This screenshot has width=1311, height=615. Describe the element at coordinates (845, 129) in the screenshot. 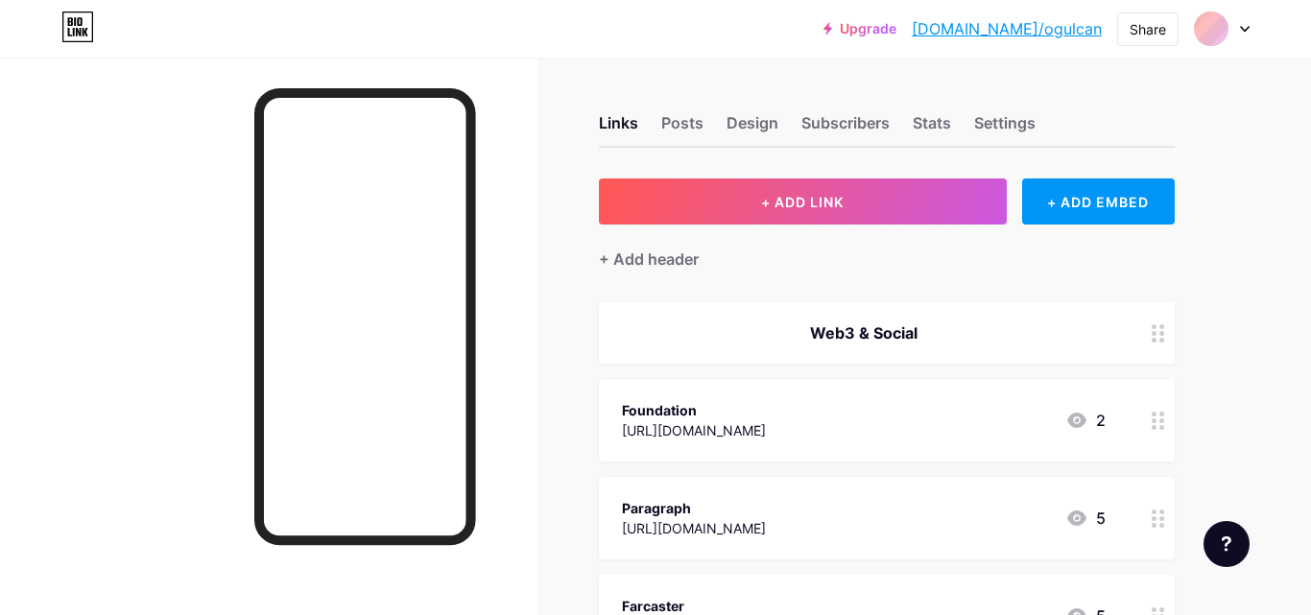

I see `div: Subscribers` at that location.